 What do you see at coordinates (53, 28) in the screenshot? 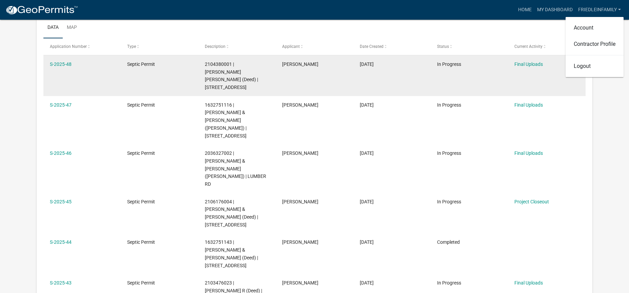
I see `a: Data` at bounding box center [53, 28].